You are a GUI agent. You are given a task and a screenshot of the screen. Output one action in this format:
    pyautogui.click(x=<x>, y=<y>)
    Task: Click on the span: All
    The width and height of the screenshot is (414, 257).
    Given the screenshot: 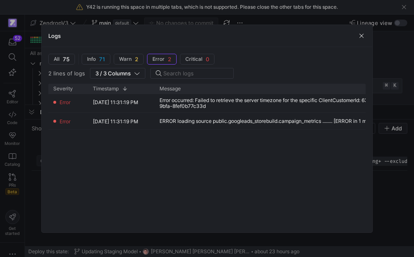 What is the action you would take?
    pyautogui.click(x=57, y=59)
    